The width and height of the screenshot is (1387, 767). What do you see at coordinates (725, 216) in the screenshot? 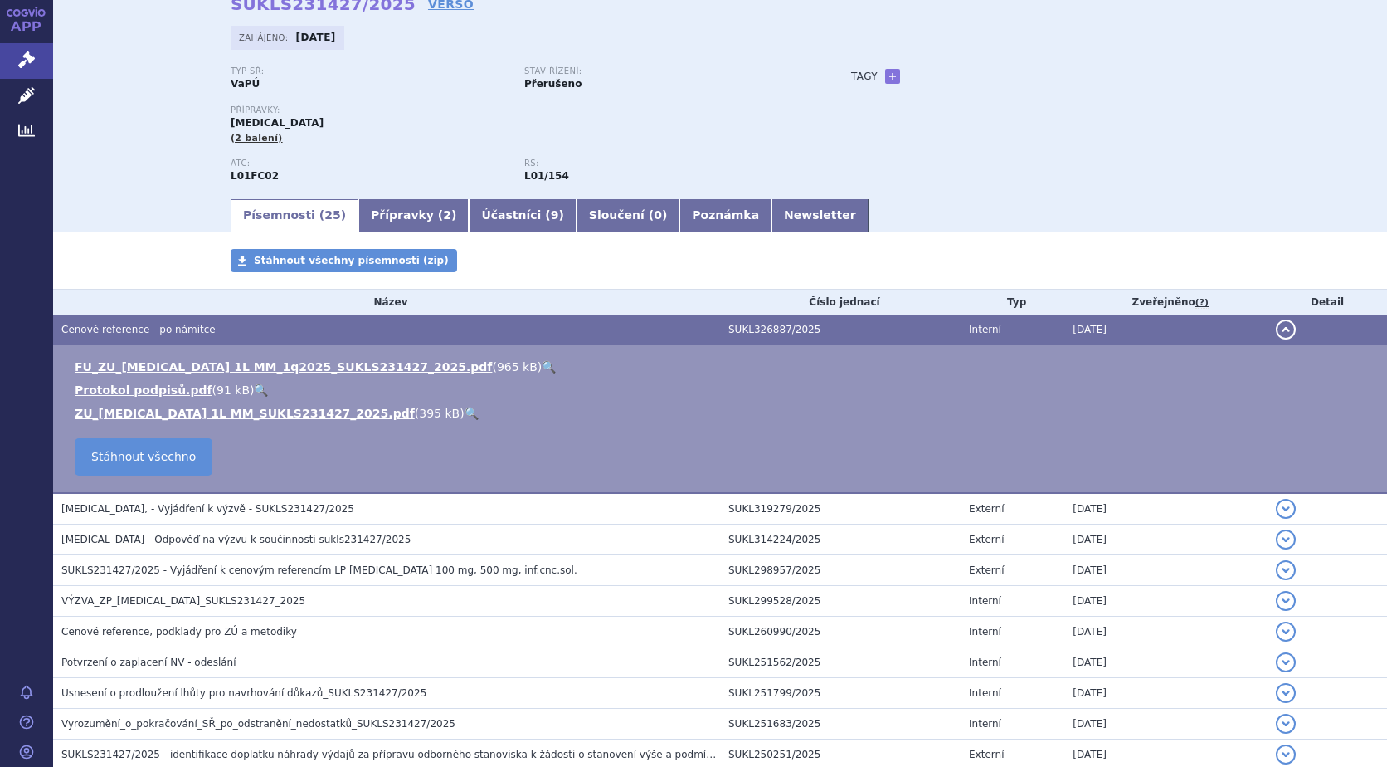
I see `a: Poznámka` at bounding box center [725, 216].